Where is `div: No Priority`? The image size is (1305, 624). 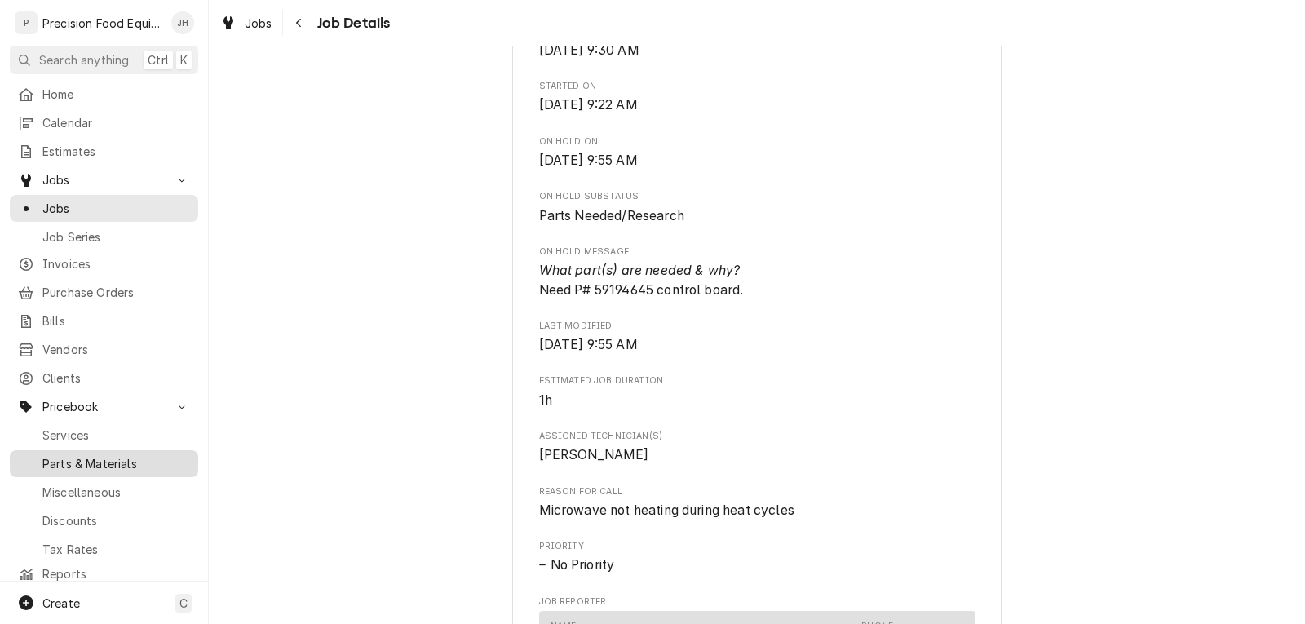 div: No Priority is located at coordinates (757, 565).